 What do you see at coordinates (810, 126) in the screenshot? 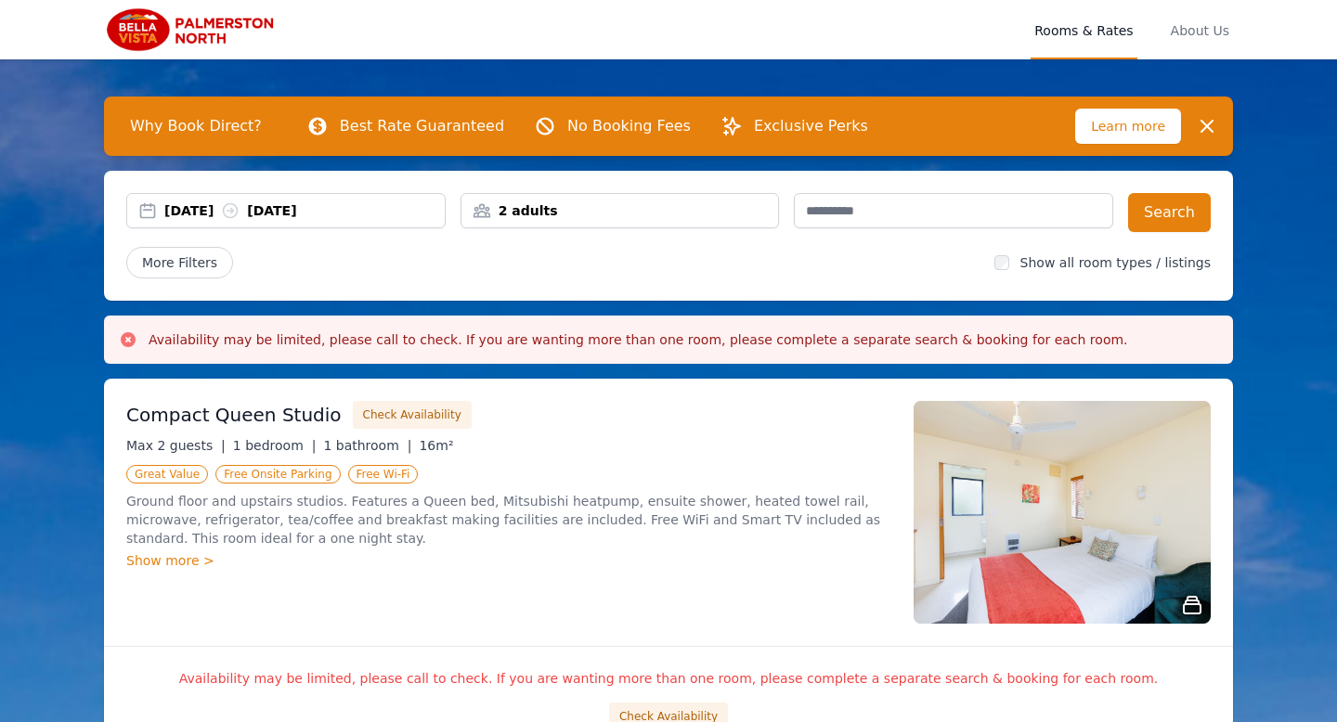
I see `p: Exclusive Perks` at bounding box center [810, 126].